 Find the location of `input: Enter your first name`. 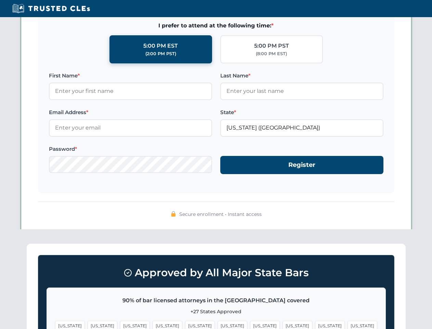

input: Enter your first name is located at coordinates (130, 91).